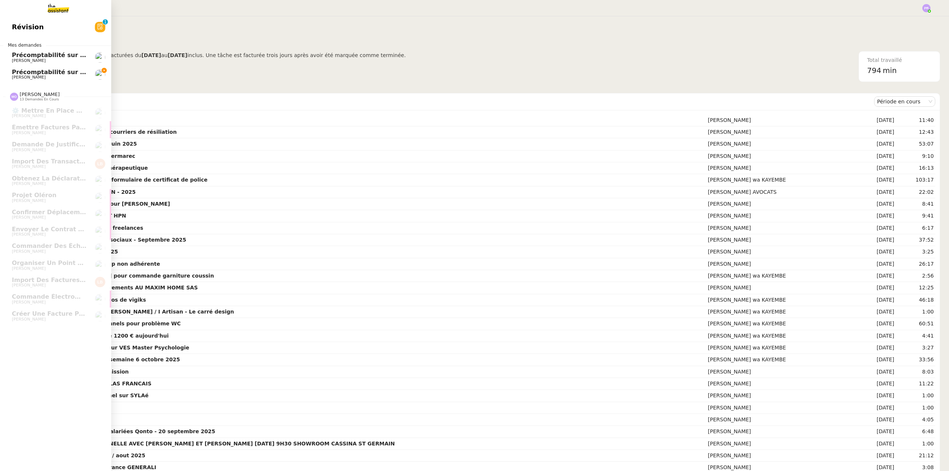 This screenshot has height=471, width=949. I want to click on td: 12:25, so click(915, 288).